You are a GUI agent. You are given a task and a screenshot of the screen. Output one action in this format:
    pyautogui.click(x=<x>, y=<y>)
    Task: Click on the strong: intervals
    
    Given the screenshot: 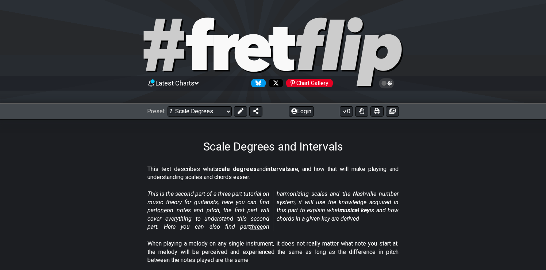 What is the action you would take?
    pyautogui.click(x=278, y=169)
    